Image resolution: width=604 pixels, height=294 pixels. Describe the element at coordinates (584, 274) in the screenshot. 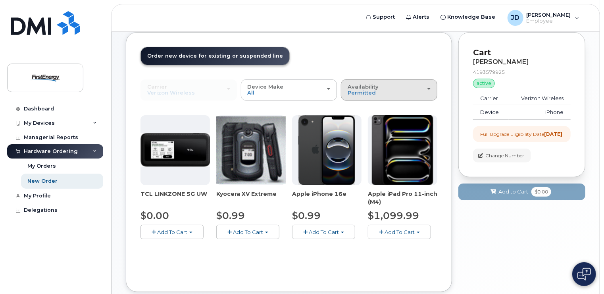

I see `img: Open chat` at that location.